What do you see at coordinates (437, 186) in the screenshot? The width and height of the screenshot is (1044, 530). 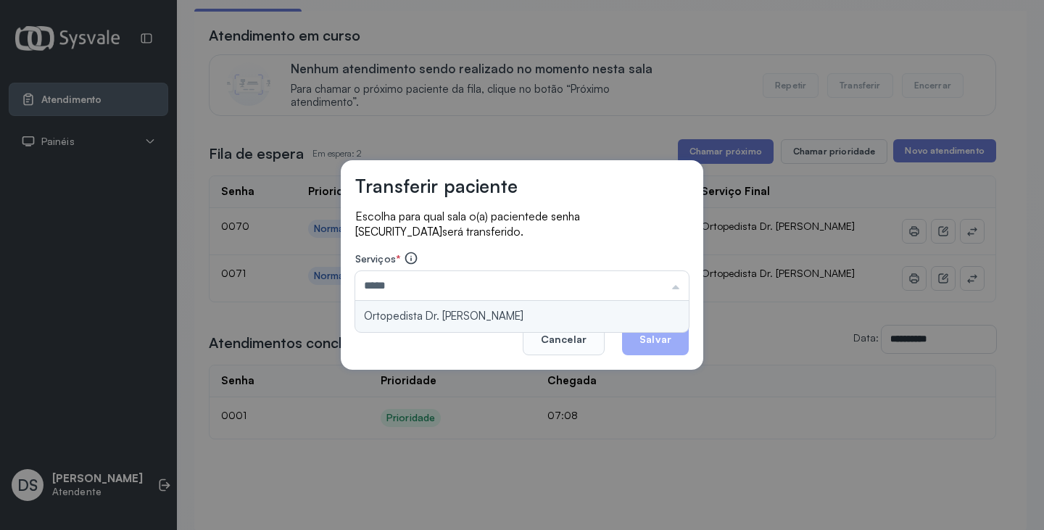 I see `h3: Transferir paciente` at bounding box center [437, 186].